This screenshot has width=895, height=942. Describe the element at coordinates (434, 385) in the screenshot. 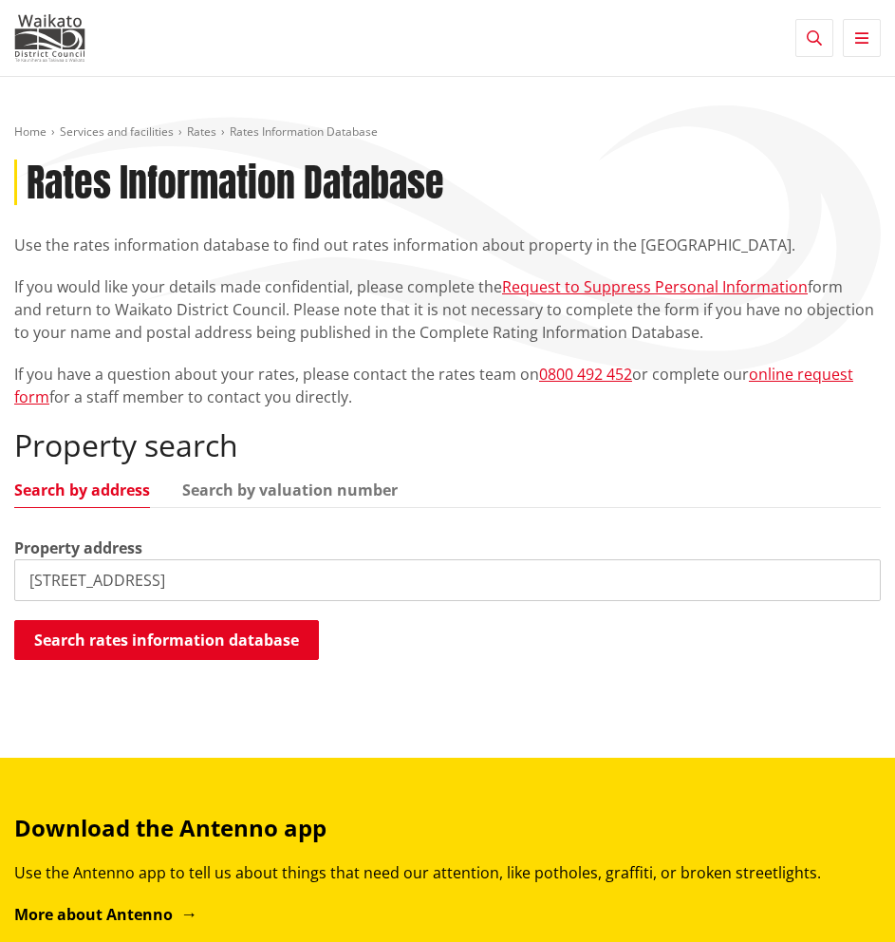

I see `a: online request form` at that location.